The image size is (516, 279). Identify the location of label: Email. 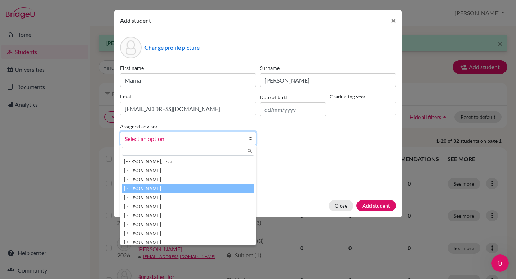
(188, 96).